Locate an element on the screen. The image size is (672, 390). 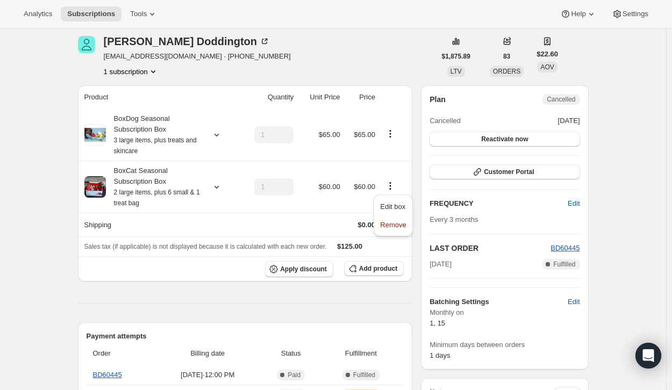
span: Apply discount is located at coordinates (303, 269).